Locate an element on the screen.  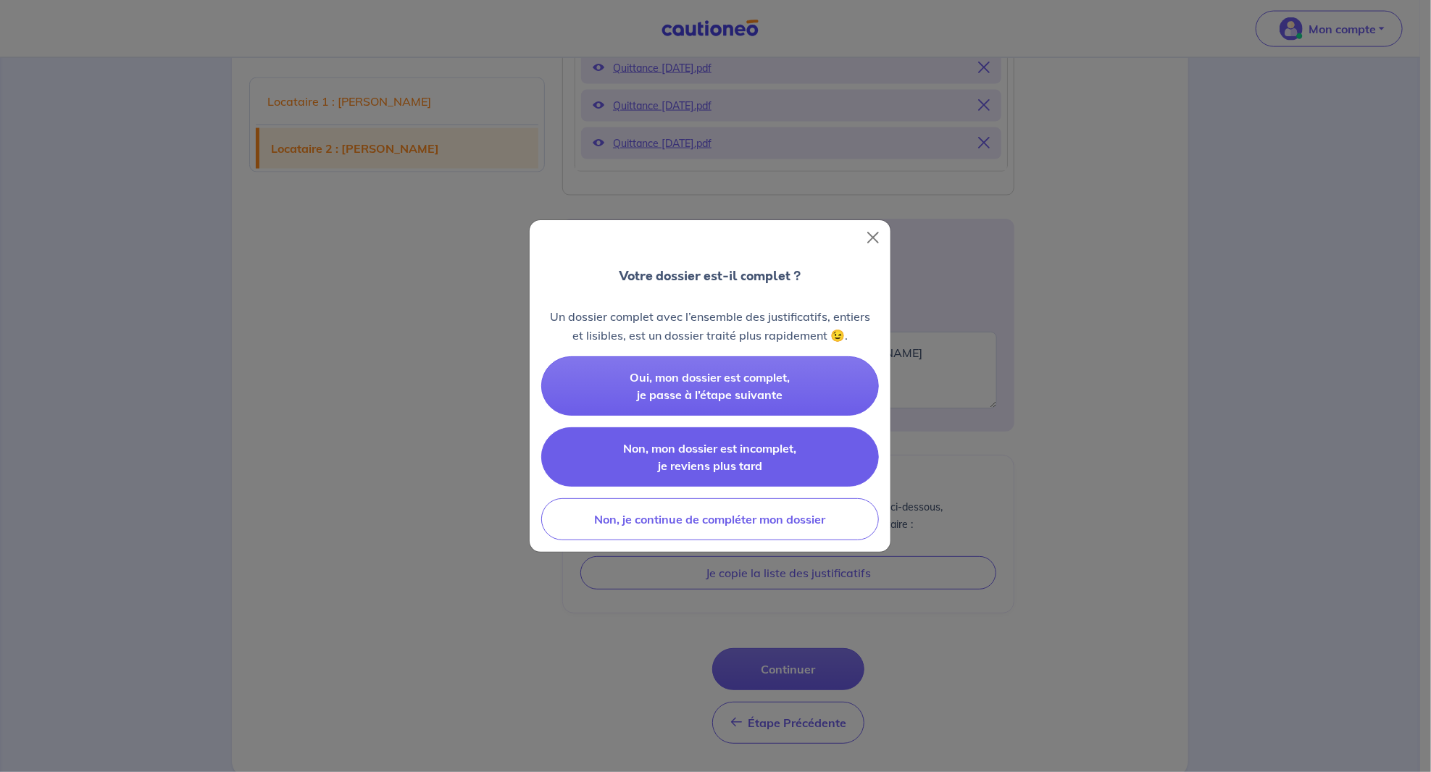
p: Un dossier complet avec l’ensemble des justificatifs, entiers et lisibles, est un dossier traité ... is located at coordinates (710, 326).